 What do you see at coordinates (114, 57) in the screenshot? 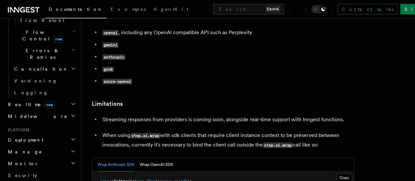
I see `code: anthropic` at bounding box center [114, 57].